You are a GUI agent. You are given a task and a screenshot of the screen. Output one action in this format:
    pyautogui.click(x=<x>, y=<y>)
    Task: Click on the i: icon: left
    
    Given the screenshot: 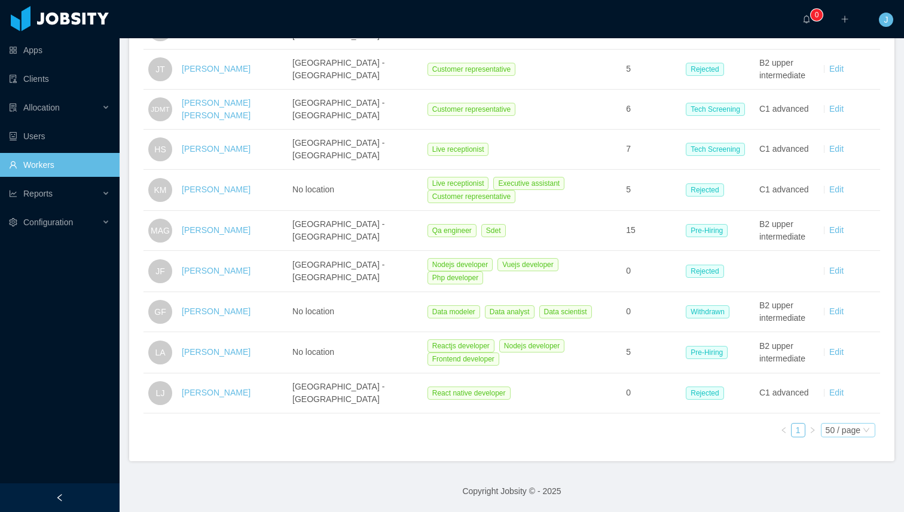 What is the action you would take?
    pyautogui.click(x=783, y=430)
    